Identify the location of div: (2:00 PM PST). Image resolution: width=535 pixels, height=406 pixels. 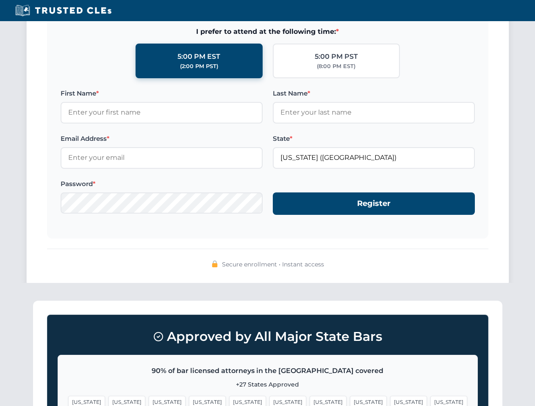
(199, 66).